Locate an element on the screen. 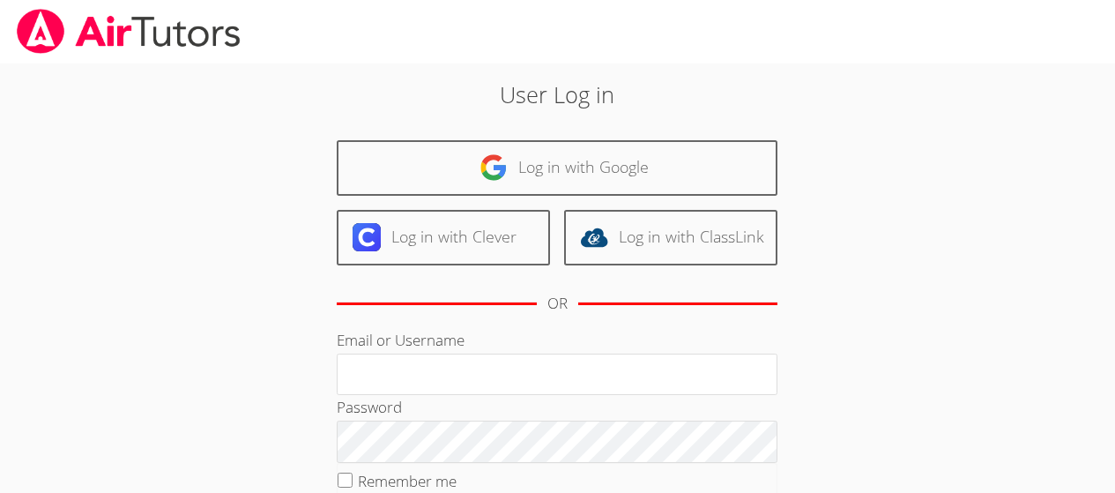 The image size is (1115, 493). label: Email or Username is located at coordinates (400, 339).